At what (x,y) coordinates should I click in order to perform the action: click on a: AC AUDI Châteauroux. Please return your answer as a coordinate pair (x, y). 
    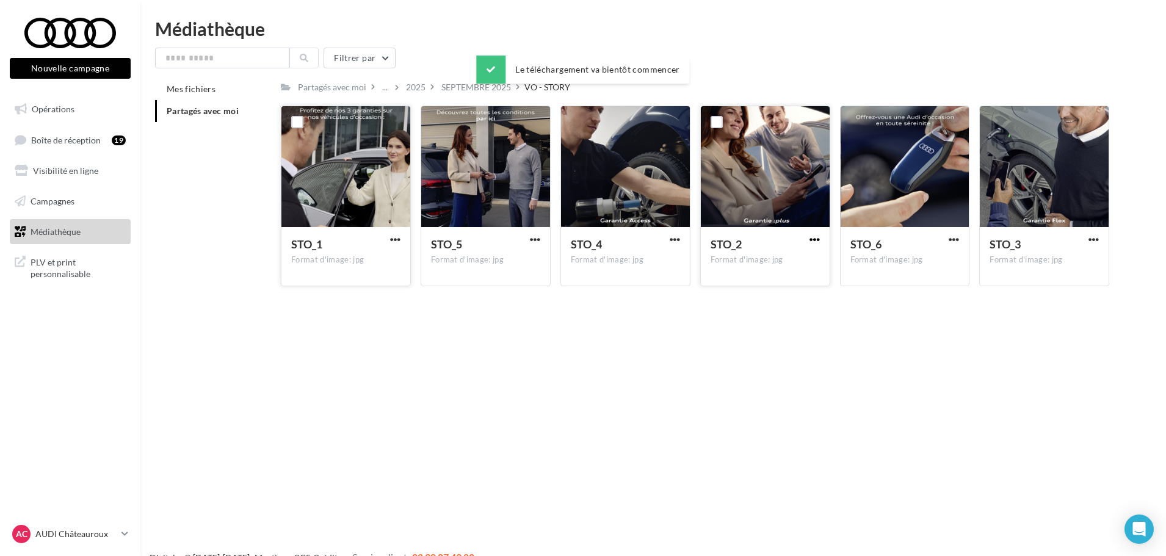
    Looking at the image, I should click on (70, 534).